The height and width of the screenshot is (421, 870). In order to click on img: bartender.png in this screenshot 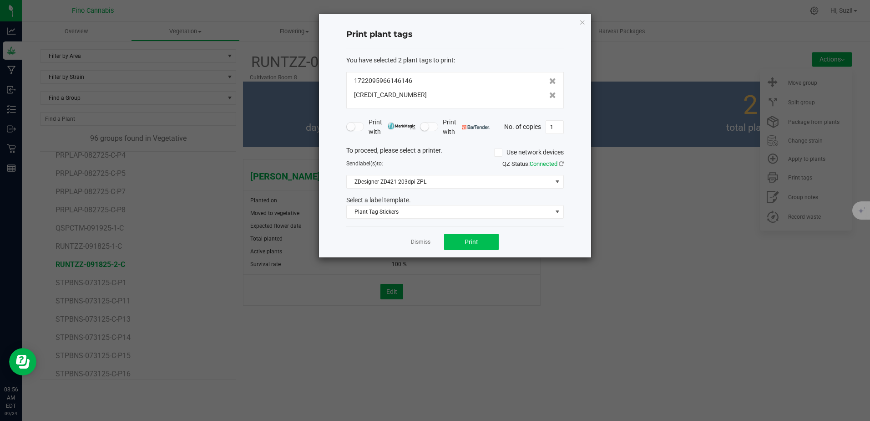, I will do `click(476, 127)`.